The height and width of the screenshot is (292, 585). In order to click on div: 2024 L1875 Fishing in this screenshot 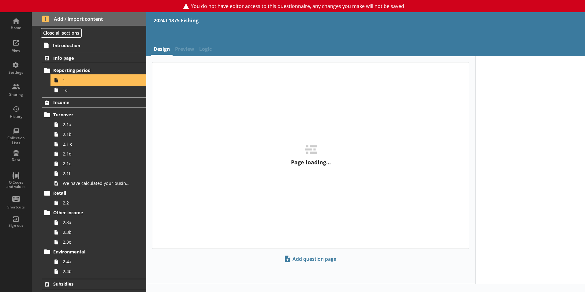, I will do `click(176, 21)`.